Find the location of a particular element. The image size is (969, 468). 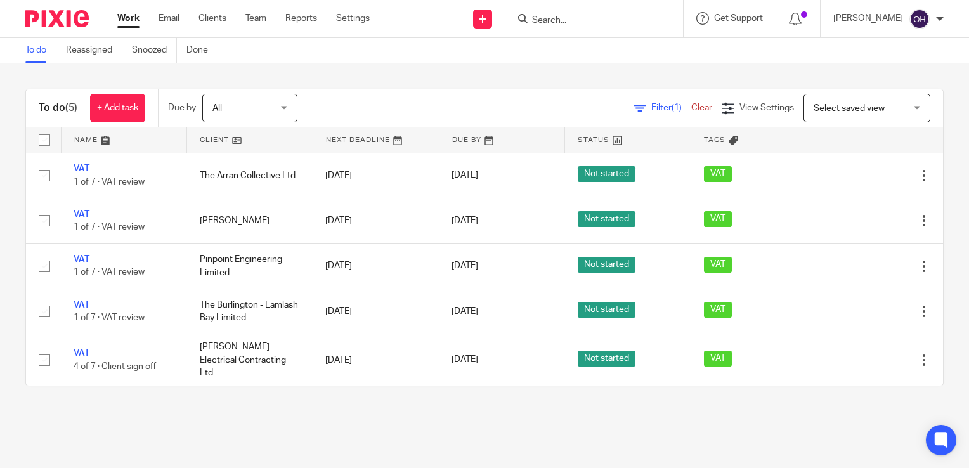

span: Get Support is located at coordinates (739, 18).